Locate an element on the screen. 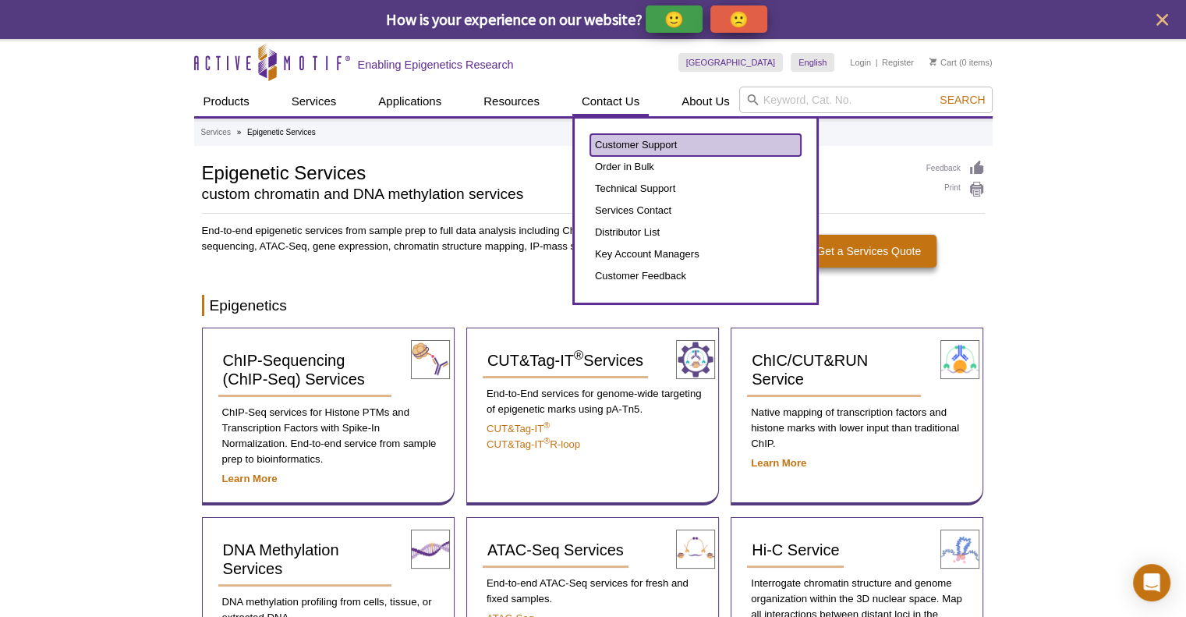  a: CUT&Tag-IT® is located at coordinates (518, 428).